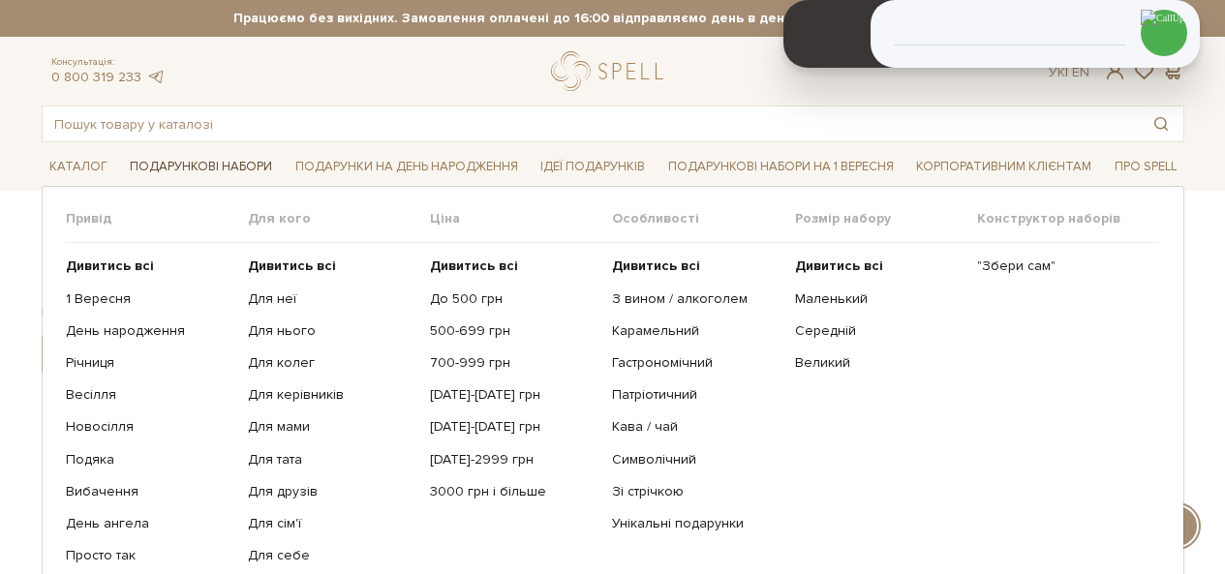 This screenshot has height=574, width=1225. Describe the element at coordinates (878, 299) in the screenshot. I see `a: Маленький` at that location.